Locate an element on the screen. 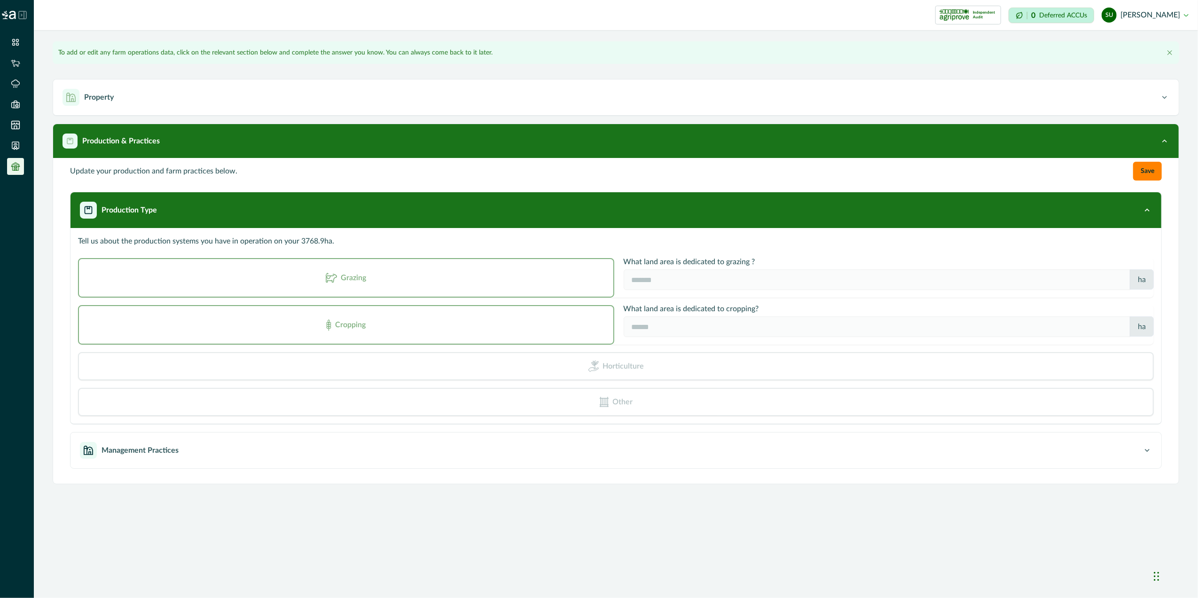 The image size is (1198, 598). p: Horticulture is located at coordinates (624, 366).